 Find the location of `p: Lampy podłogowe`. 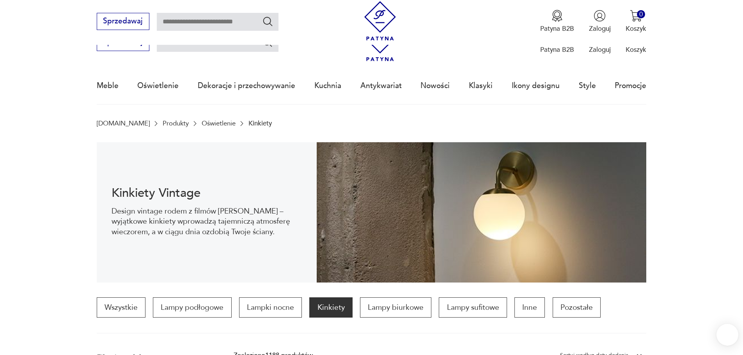

p: Lampy podłogowe is located at coordinates (192, 308).